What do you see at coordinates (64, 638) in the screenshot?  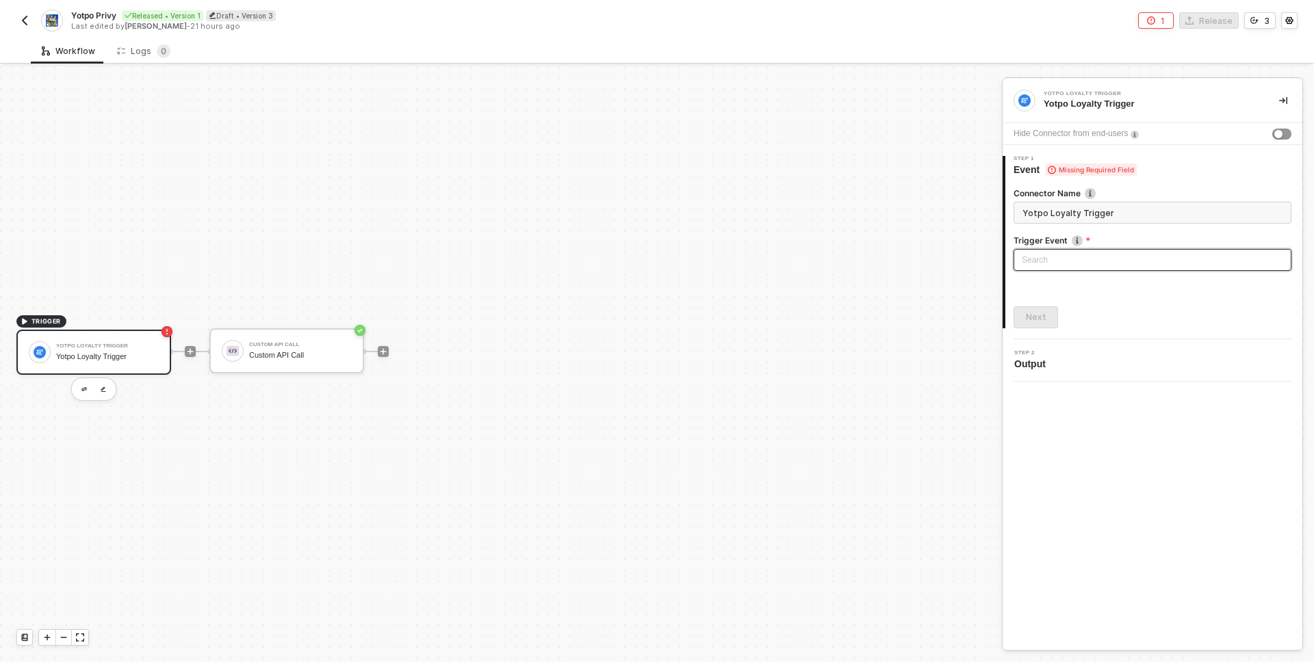 I see `span: icon-minus` at bounding box center [64, 638].